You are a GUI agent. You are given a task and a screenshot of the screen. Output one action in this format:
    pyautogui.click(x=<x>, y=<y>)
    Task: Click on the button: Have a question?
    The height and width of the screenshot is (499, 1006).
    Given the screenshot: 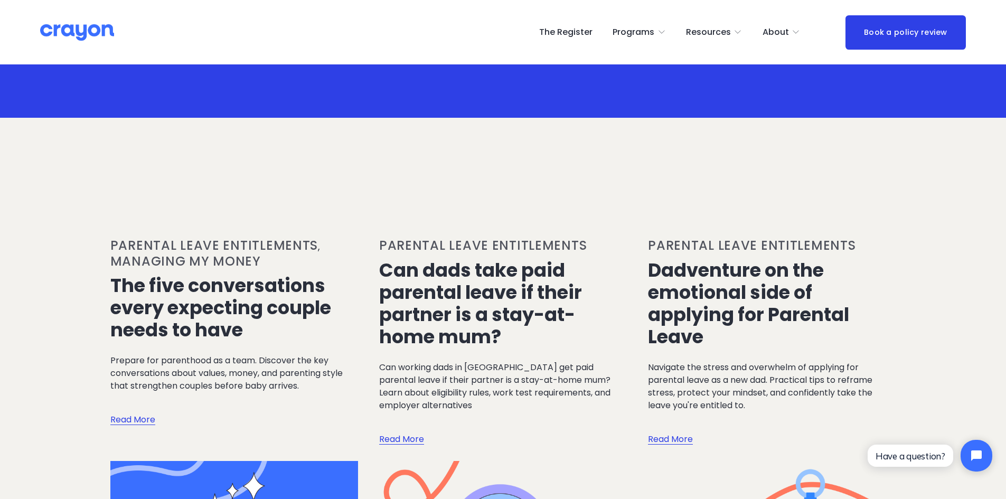 What is the action you would take?
    pyautogui.click(x=52, y=25)
    